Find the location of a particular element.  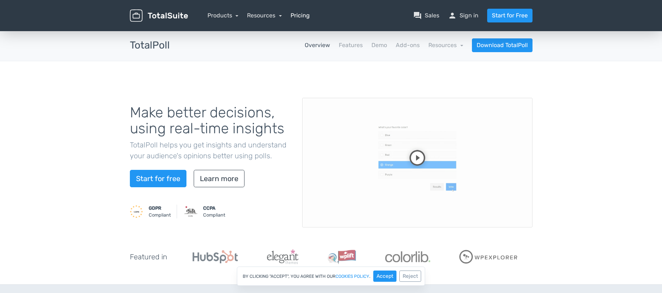

a: Add-ons is located at coordinates (408, 45).